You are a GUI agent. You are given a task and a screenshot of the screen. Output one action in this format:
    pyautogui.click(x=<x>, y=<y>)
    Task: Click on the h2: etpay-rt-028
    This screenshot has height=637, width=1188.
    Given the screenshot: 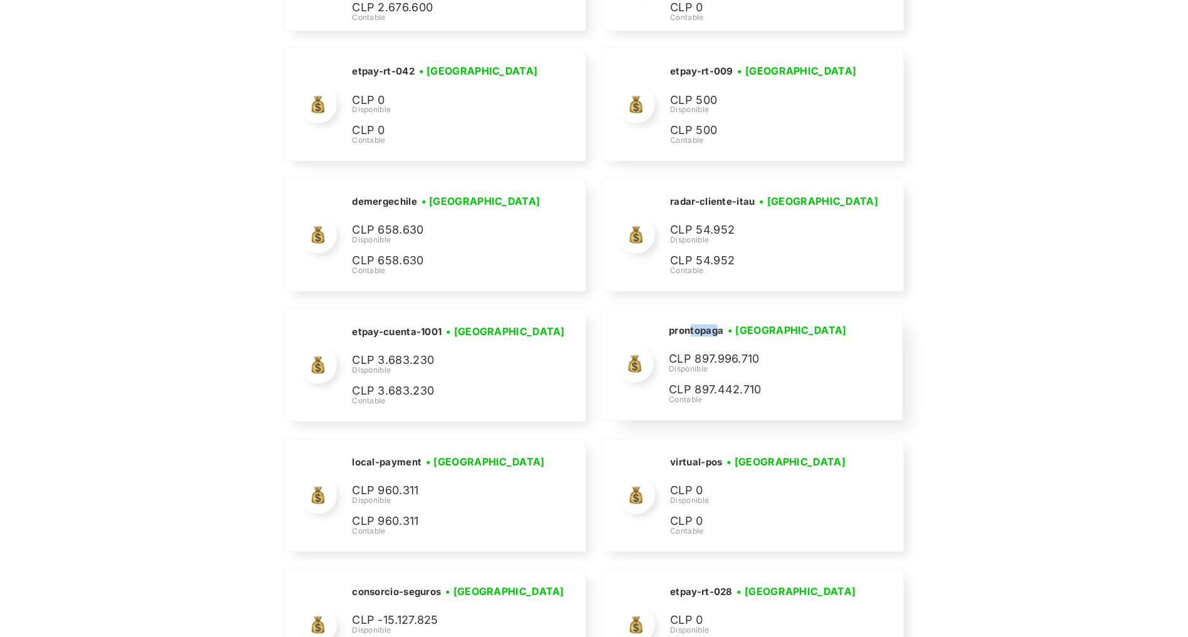 What is the action you would take?
    pyautogui.click(x=701, y=592)
    